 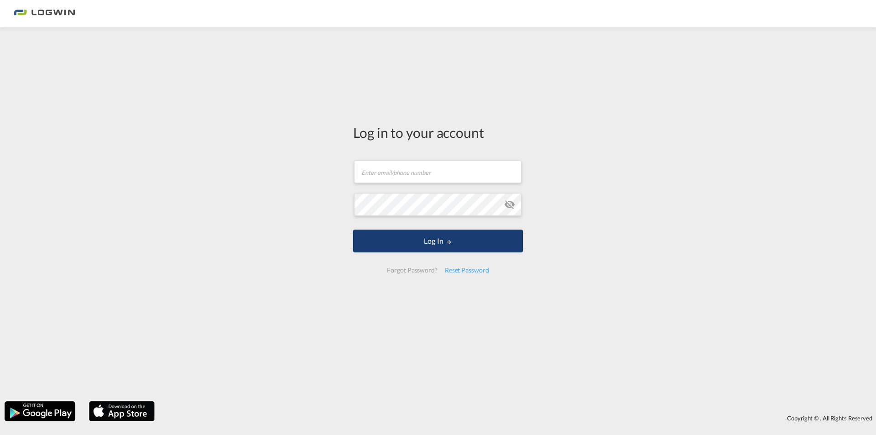 I want to click on div: Reset Password, so click(x=467, y=270).